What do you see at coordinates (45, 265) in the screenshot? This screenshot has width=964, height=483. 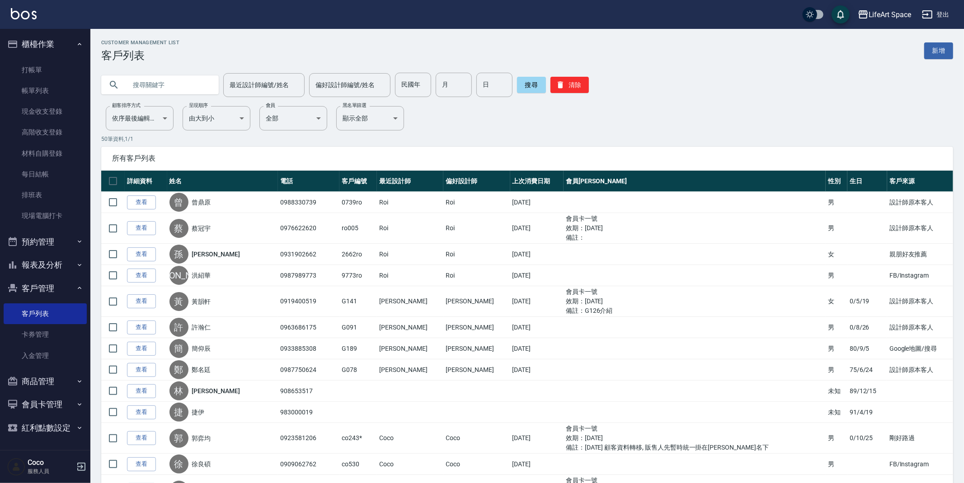 I see `button: 報表及分析` at bounding box center [45, 265].